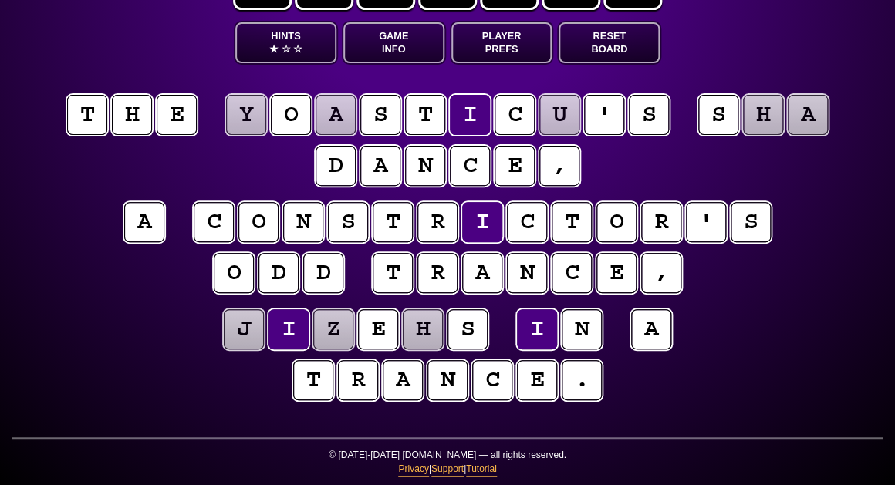 The height and width of the screenshot is (485, 895). I want to click on puzzle-tile: y, so click(246, 115).